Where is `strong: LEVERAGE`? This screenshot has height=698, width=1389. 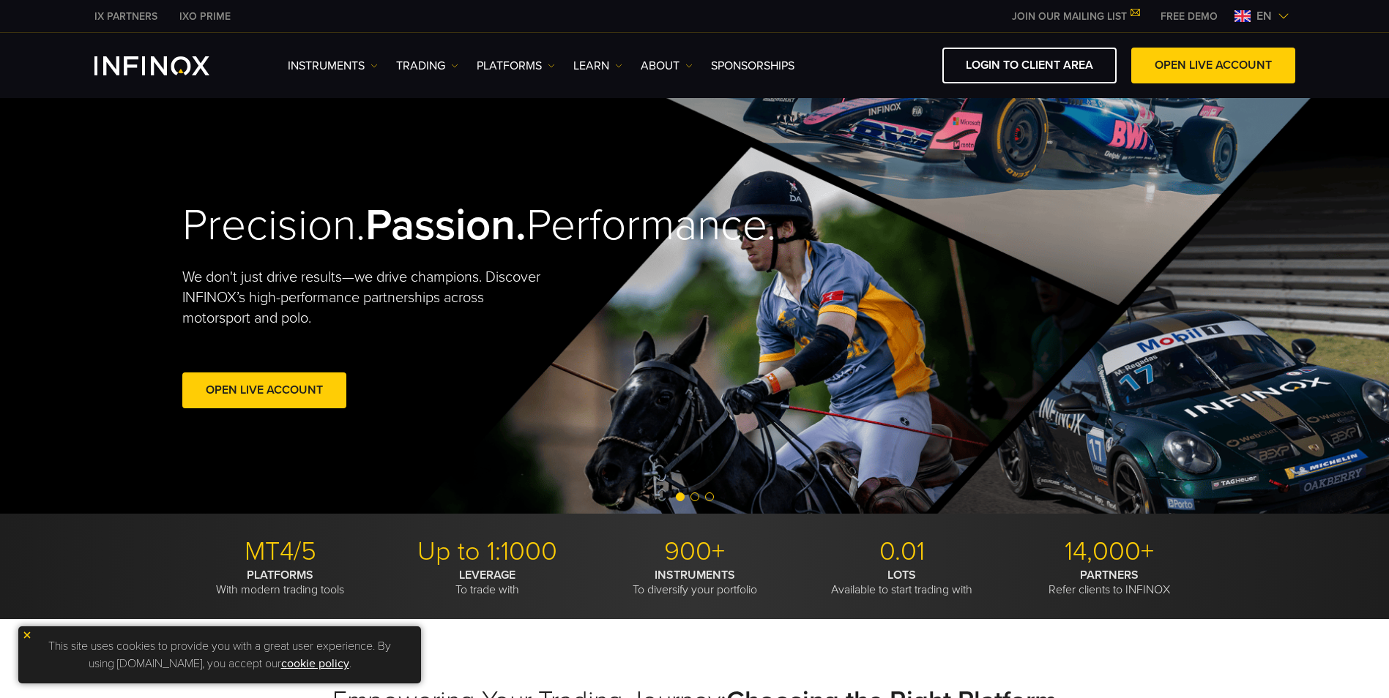 strong: LEVERAGE is located at coordinates (487, 575).